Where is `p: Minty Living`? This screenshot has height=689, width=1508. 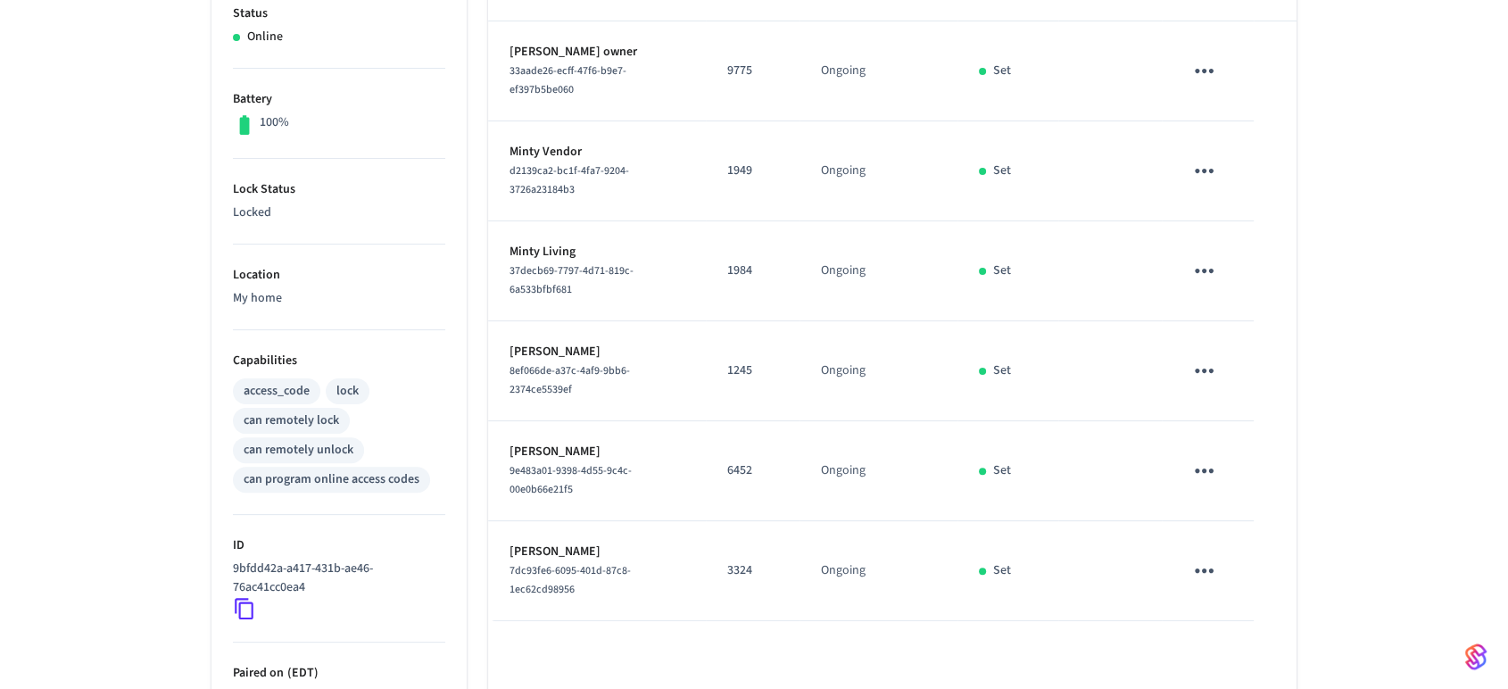 p: Minty Living is located at coordinates (597, 252).